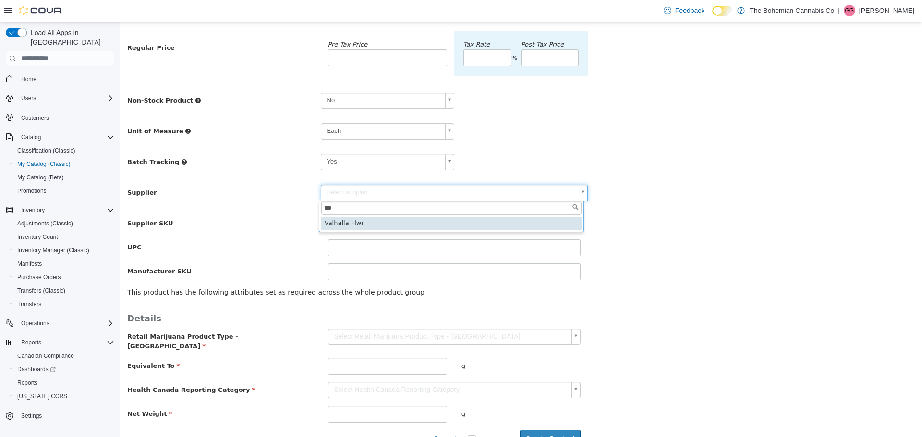 The height and width of the screenshot is (437, 922). I want to click on button: Inventory Count, so click(64, 237).